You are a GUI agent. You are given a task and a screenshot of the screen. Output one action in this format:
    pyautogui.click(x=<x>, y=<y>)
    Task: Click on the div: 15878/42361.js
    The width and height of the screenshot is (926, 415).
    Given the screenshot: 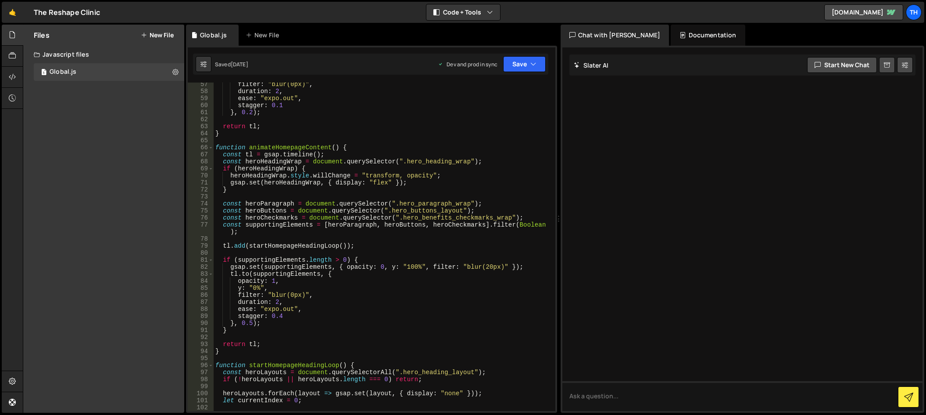 What is the action you would take?
    pyautogui.click(x=109, y=72)
    